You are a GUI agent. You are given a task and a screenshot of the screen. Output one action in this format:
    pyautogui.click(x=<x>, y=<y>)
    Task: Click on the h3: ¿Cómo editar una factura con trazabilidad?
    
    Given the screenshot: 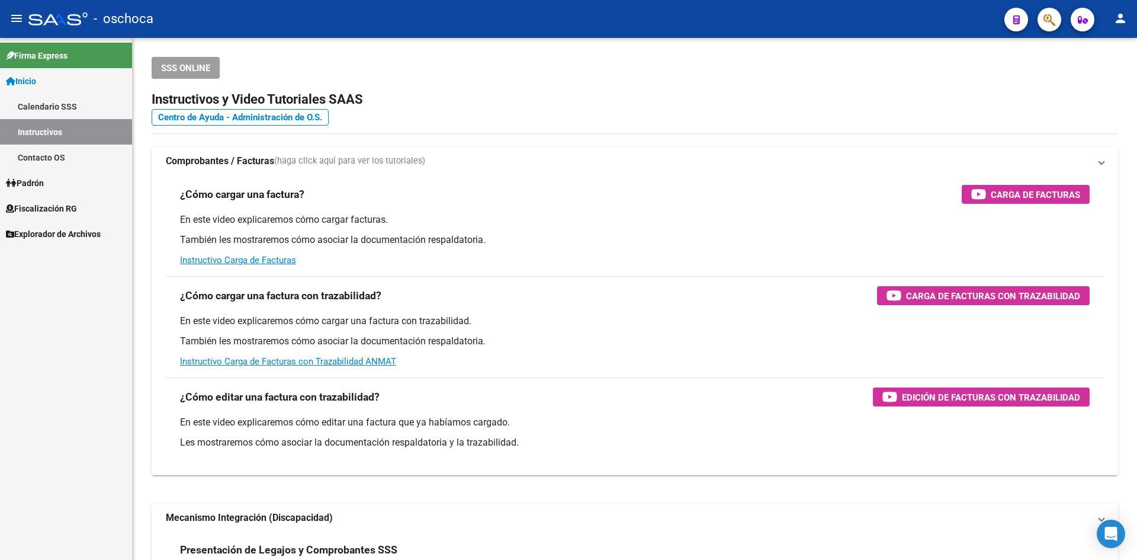 What is the action you would take?
    pyautogui.click(x=279, y=397)
    